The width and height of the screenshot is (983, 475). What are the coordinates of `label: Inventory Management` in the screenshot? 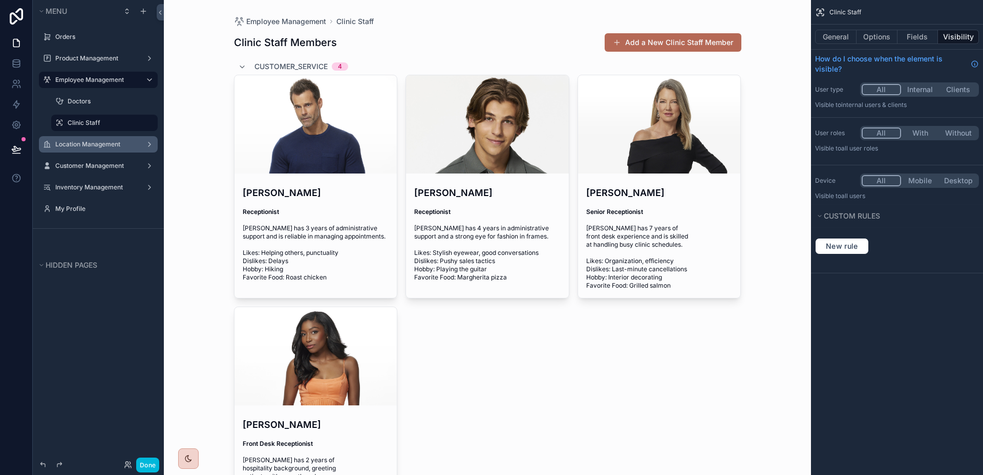 It's located at (96, 187).